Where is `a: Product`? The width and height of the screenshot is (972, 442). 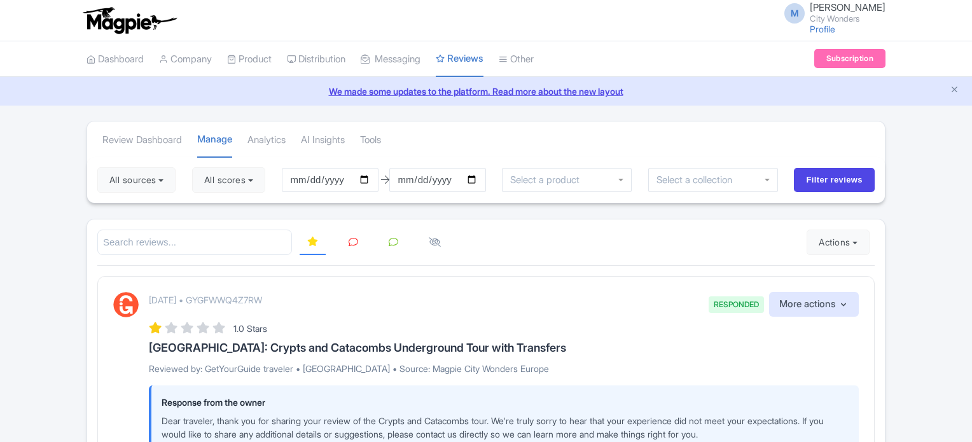 a: Product is located at coordinates (249, 59).